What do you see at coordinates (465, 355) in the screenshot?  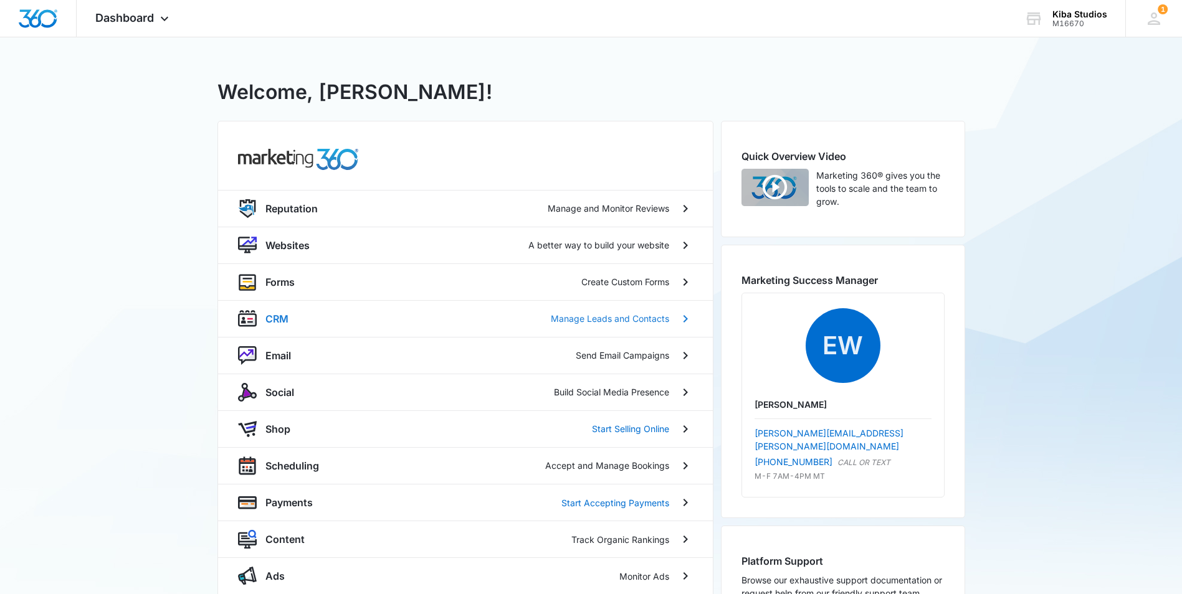 I see `a: nurtureEmailSend Email Campaigns` at bounding box center [465, 355].